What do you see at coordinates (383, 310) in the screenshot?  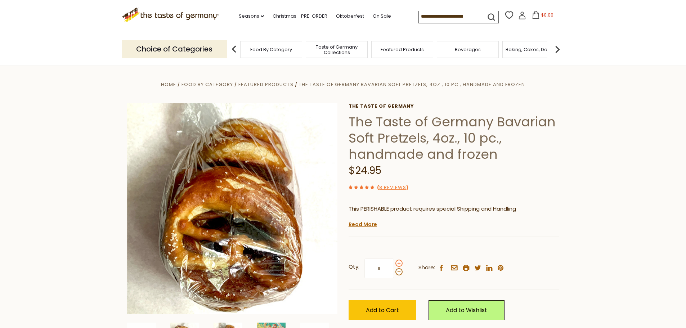 I see `span: Add to Cart` at bounding box center [383, 310].